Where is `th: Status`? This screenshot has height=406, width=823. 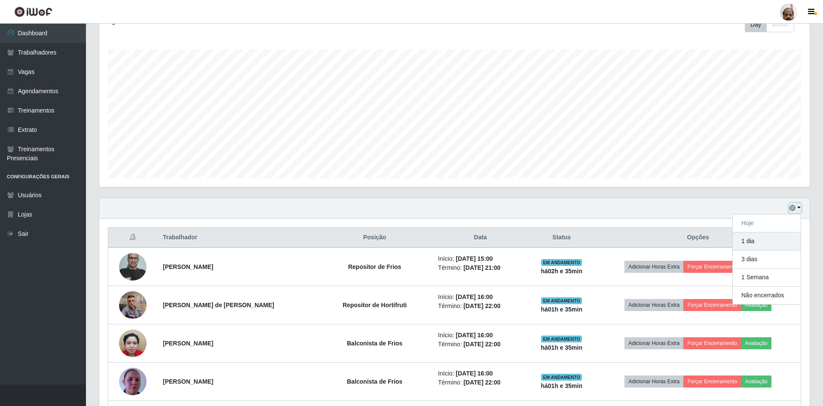
th: Status is located at coordinates (561, 238).